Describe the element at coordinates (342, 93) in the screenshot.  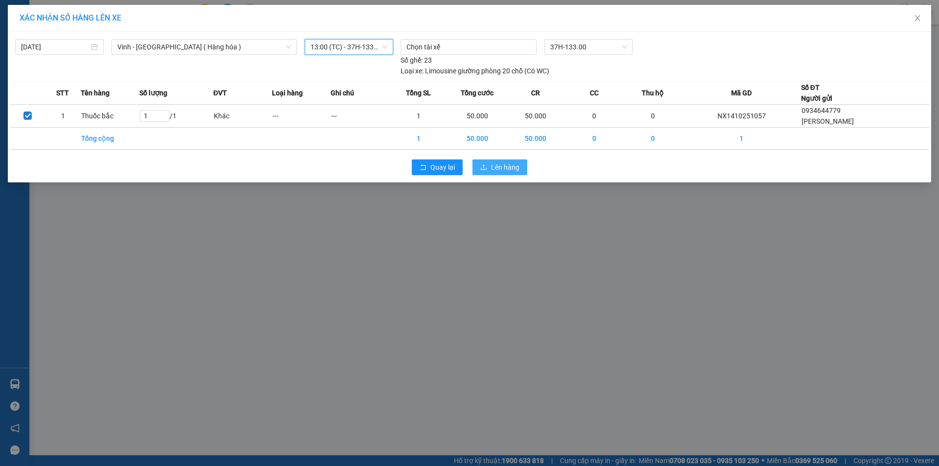
I see `span: Ghi chú` at that location.